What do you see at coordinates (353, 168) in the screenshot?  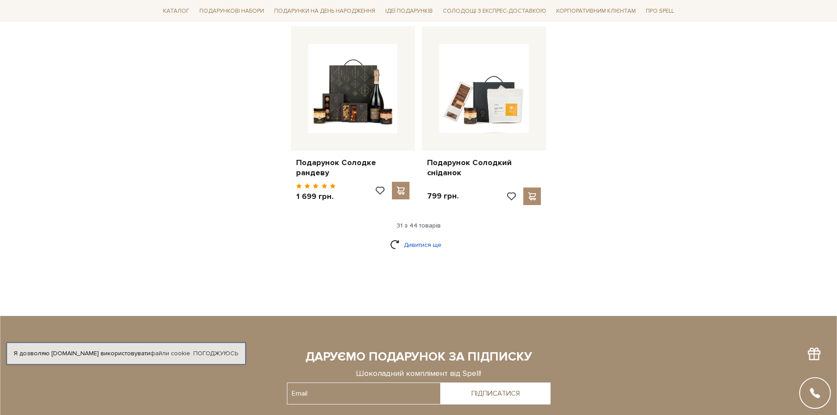 I see `a: Подарунок Солодке рандеву` at bounding box center [353, 168].